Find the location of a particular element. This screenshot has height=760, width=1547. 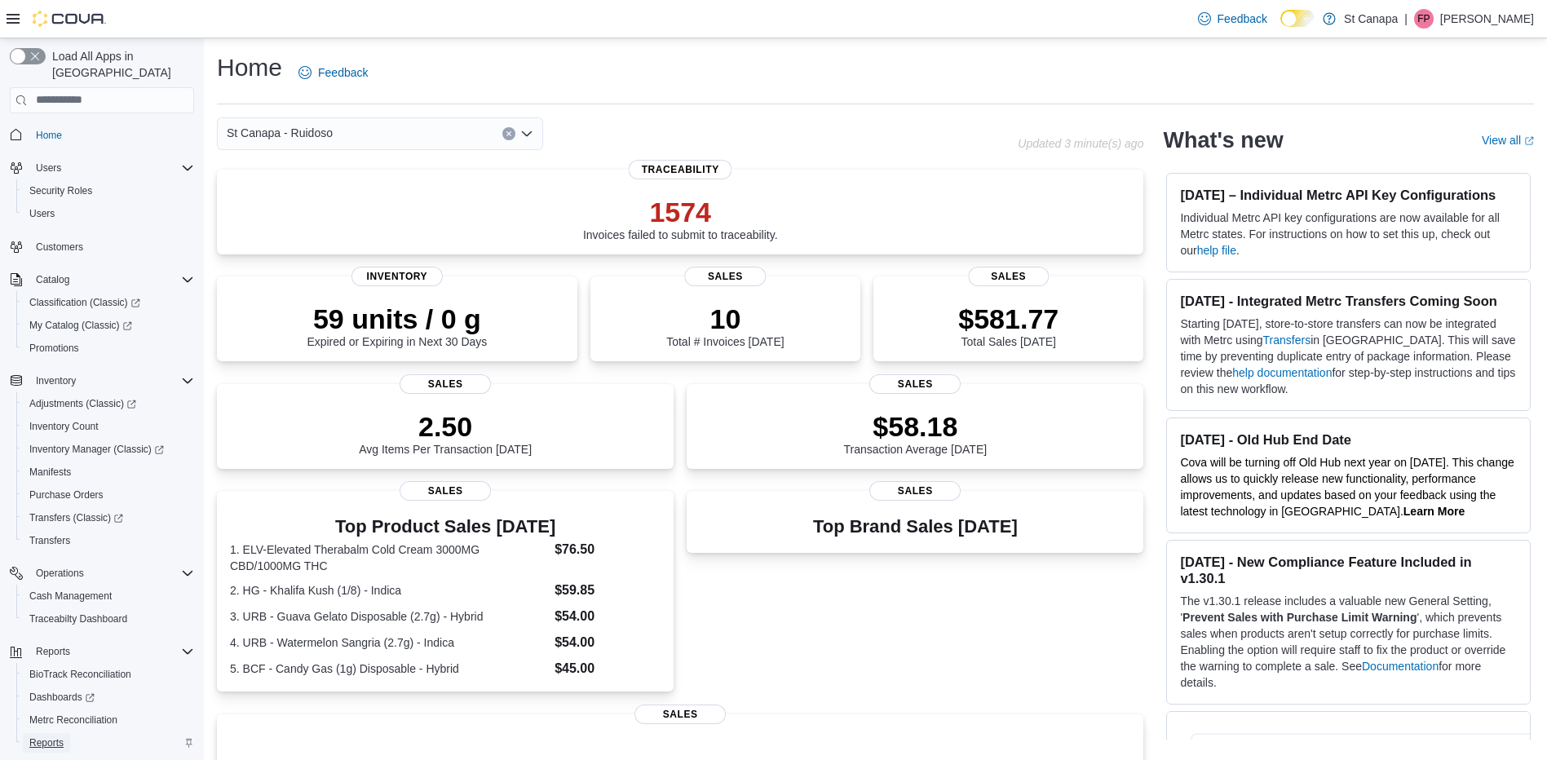

a: Security Roles is located at coordinates (60, 191).